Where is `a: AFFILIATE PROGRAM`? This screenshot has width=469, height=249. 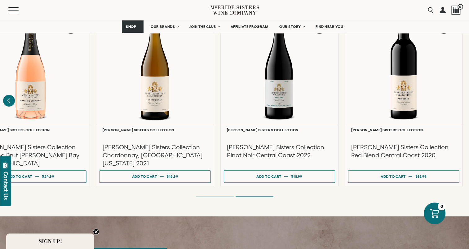
a: AFFILIATE PROGRAM is located at coordinates (250, 27).